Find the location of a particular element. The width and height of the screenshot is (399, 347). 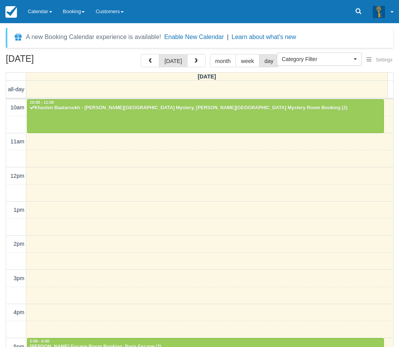

a: Learn about what's new is located at coordinates (264, 37).